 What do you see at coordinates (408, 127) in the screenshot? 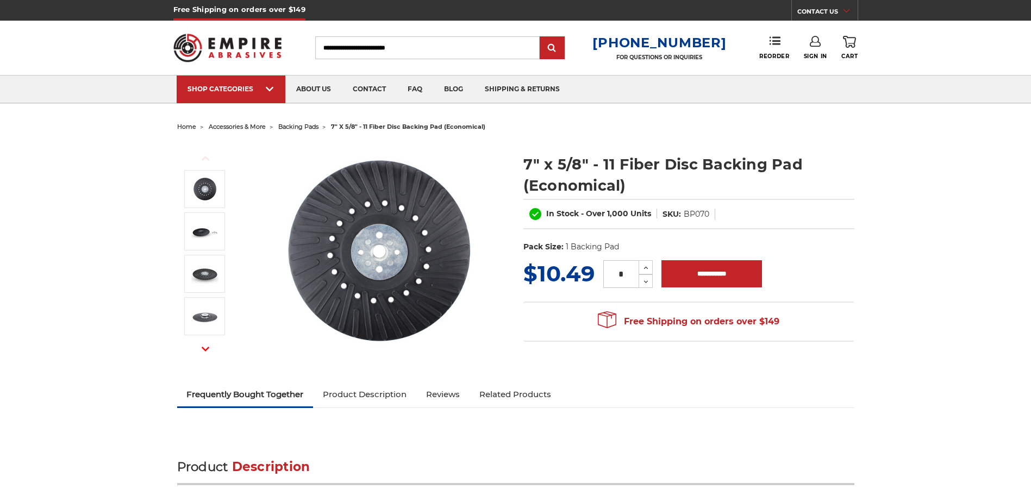
I see `span: 7" x 5/8" - 11 fiber disc backing pad (economical)` at bounding box center [408, 127].